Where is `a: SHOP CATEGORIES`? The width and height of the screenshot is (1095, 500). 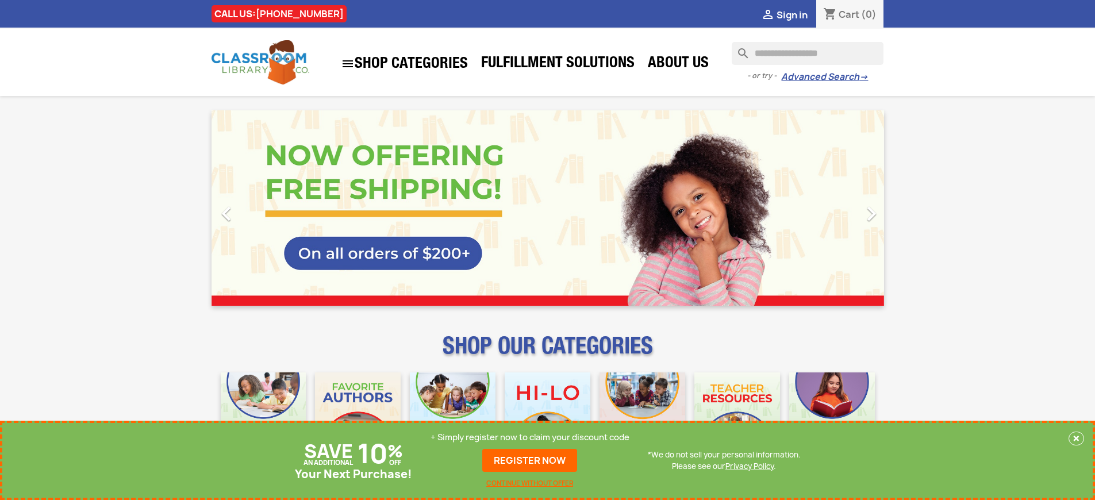 a: SHOP CATEGORIES is located at coordinates (404, 64).